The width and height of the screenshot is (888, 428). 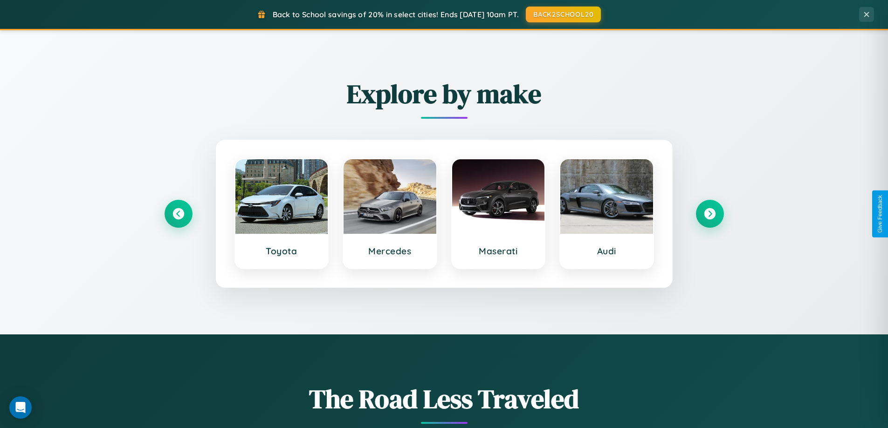 I want to click on h3: Maserati, so click(x=498, y=251).